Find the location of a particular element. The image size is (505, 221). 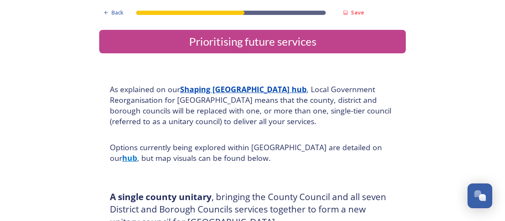

strong: hub is located at coordinates (130, 158).